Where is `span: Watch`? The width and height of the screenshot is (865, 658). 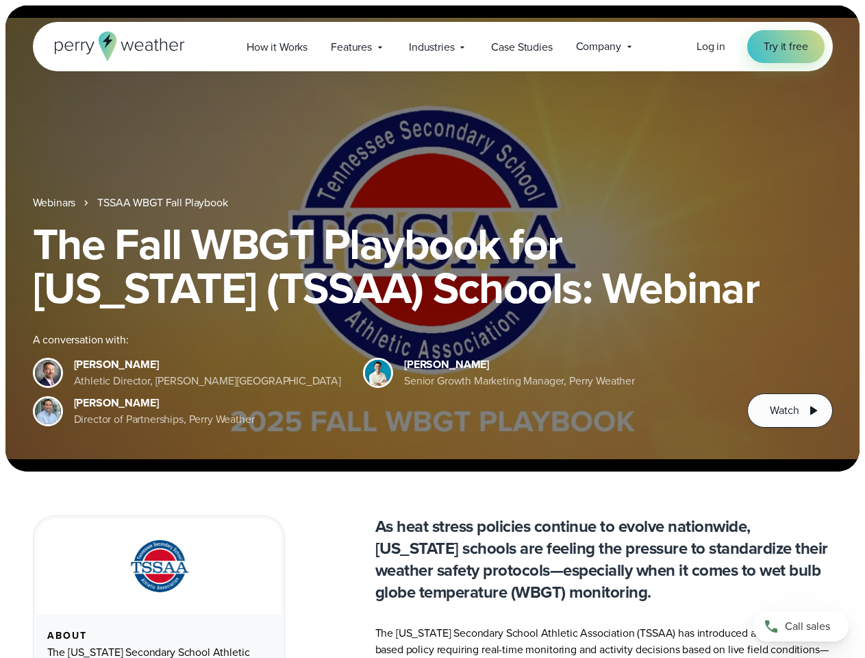 span: Watch is located at coordinates (784, 410).